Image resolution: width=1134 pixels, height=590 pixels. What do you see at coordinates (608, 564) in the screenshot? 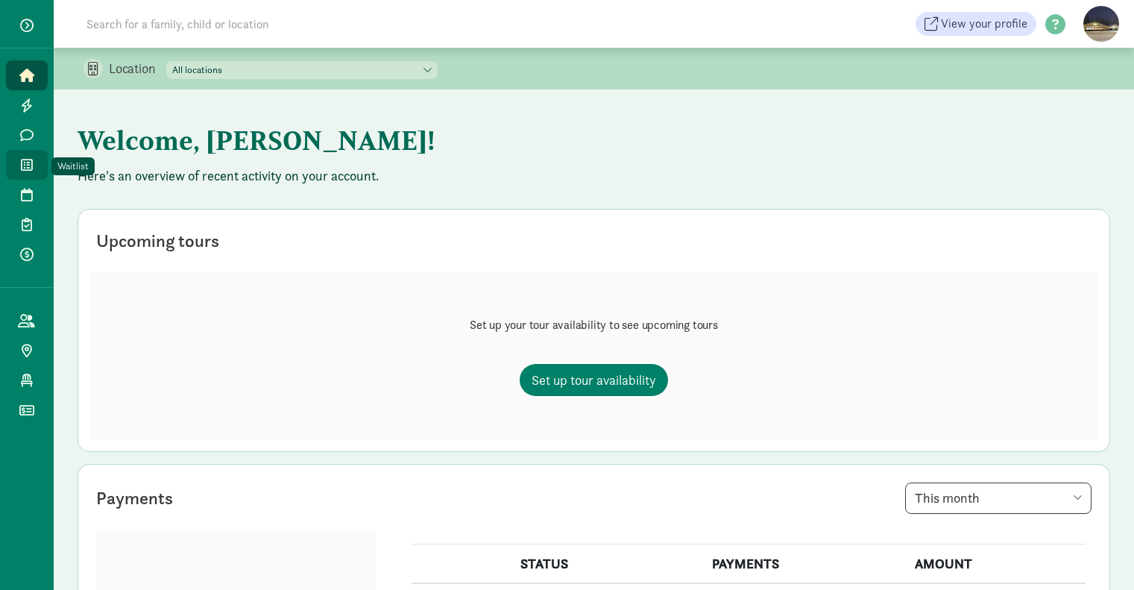
I see `th: STATUS` at bounding box center [608, 564].